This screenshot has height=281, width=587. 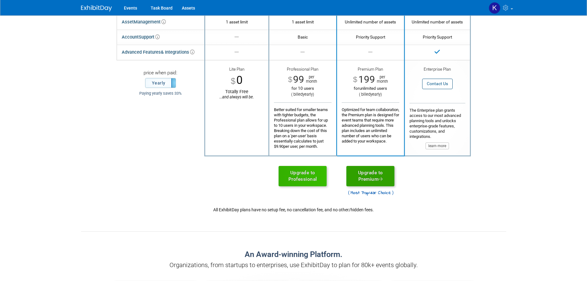 I want to click on span: 199, so click(x=367, y=79).